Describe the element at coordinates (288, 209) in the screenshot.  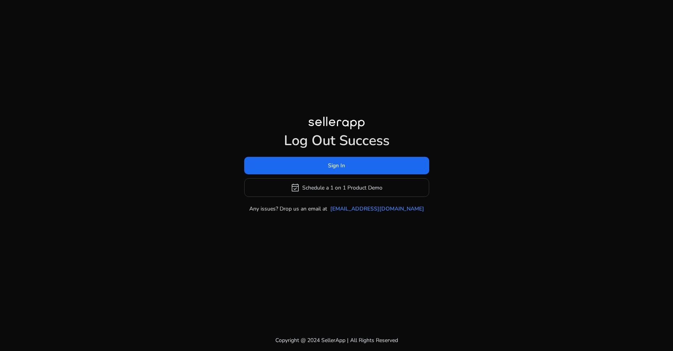
I see `p: Any issues? Drop us an email at` at that location.